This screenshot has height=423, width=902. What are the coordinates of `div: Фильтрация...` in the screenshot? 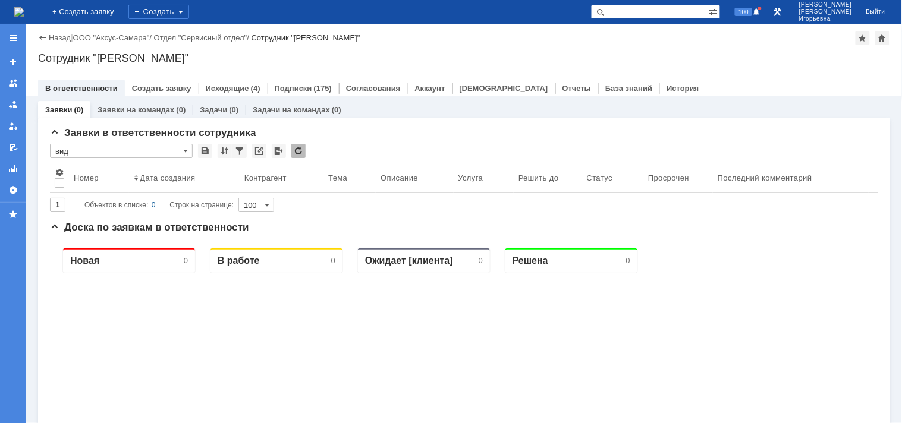 It's located at (240, 151).